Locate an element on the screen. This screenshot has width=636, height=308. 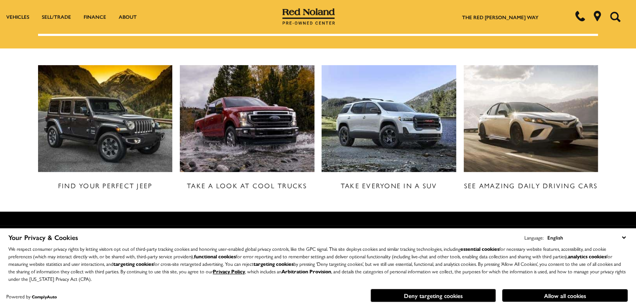
a: See Amazing Daily Driving Cars See Amazing Daily Driving Cars is located at coordinates (530, 134).